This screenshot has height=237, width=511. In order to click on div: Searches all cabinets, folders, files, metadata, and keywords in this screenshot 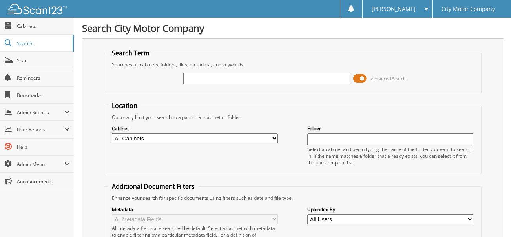, I will do `click(293, 64)`.